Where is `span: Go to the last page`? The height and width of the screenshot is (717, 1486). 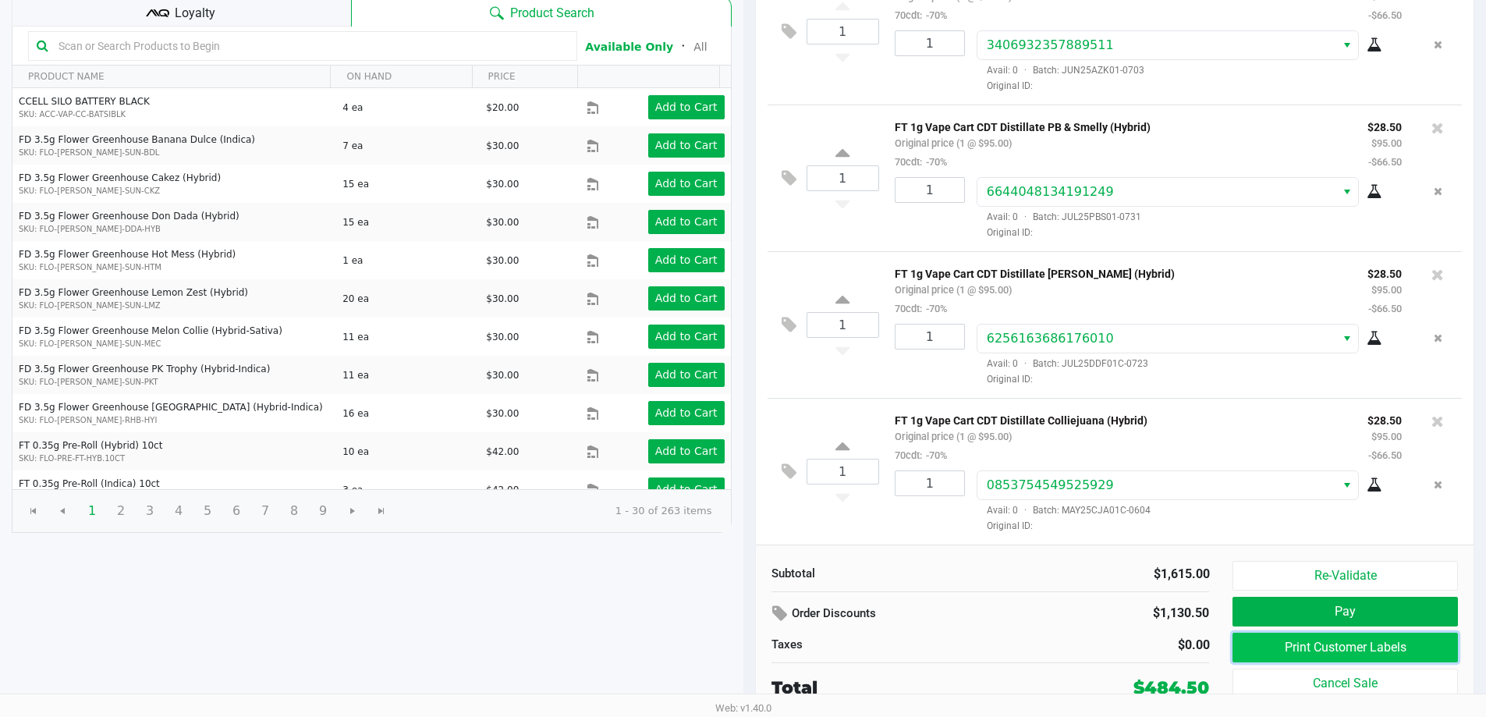 span: Go to the last page is located at coordinates (381, 511).